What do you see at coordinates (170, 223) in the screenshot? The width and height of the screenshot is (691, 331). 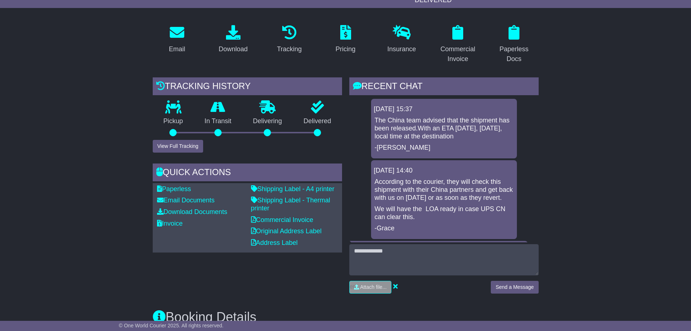 I see `a: Invoice` at bounding box center [170, 223].